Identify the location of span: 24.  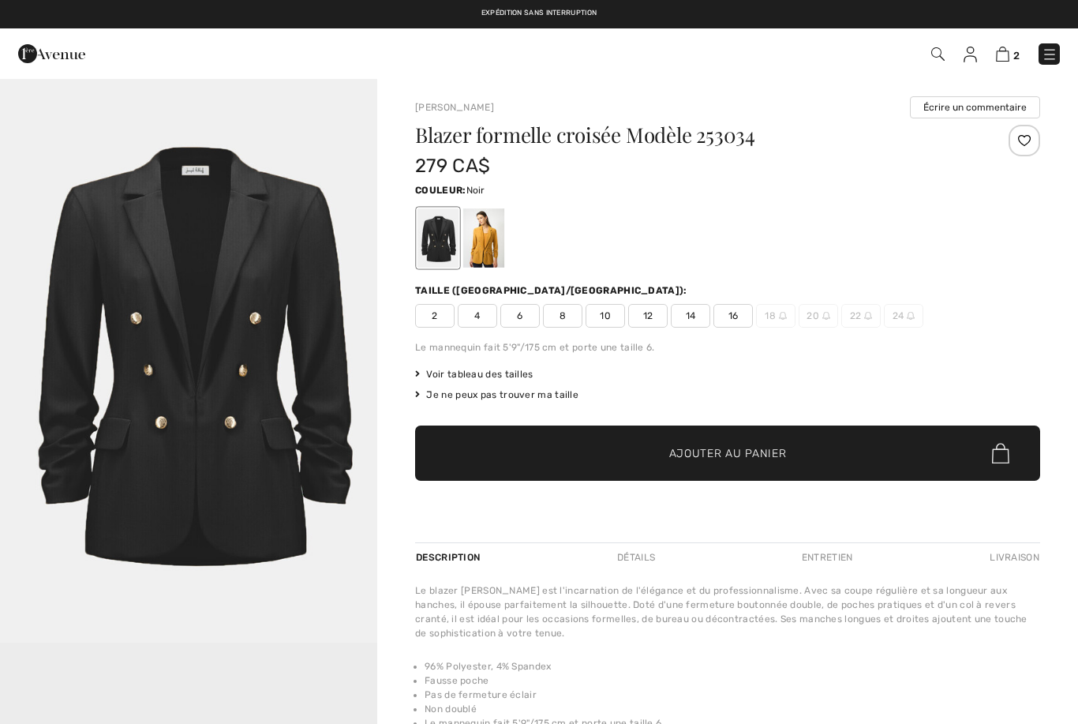
(904, 316).